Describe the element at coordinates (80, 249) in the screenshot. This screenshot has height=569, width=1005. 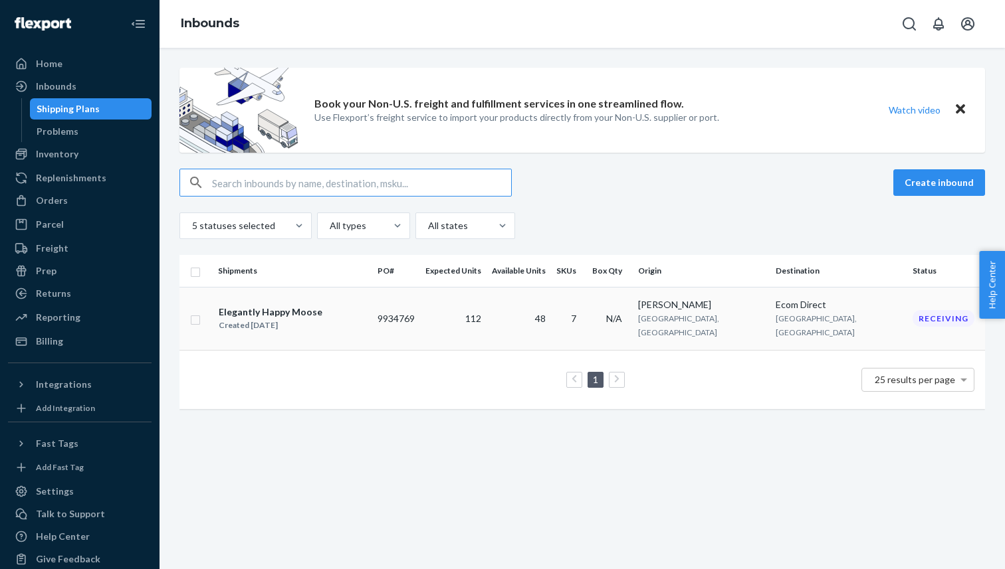
I see `a: Freight` at that location.